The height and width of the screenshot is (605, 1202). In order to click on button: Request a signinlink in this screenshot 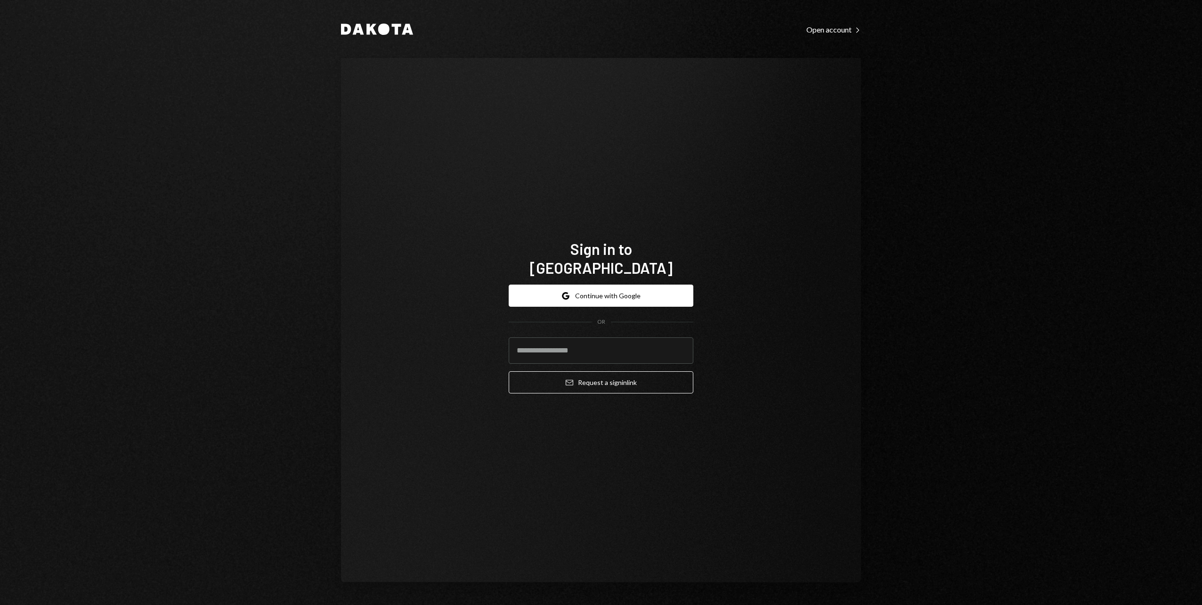, I will do `click(601, 382)`.